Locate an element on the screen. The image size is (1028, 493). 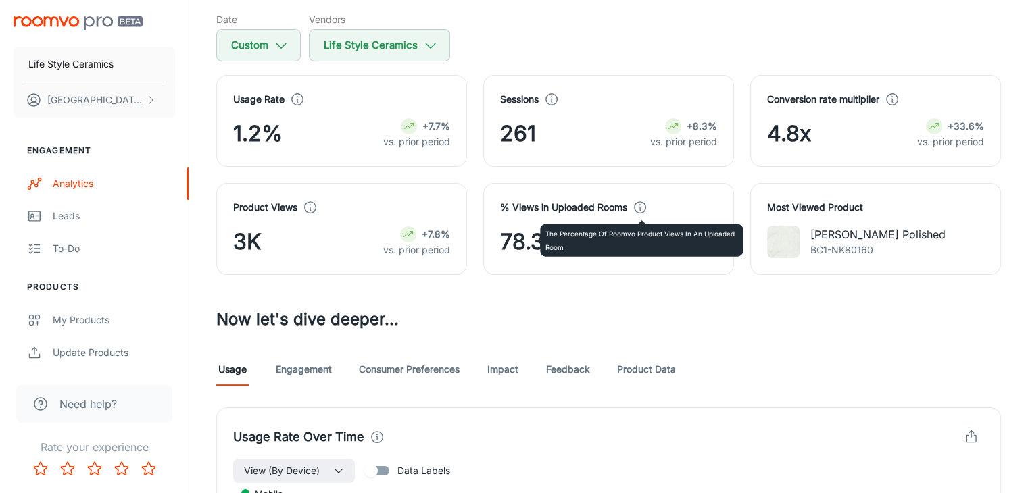
span: 1.2% is located at coordinates (257, 134).